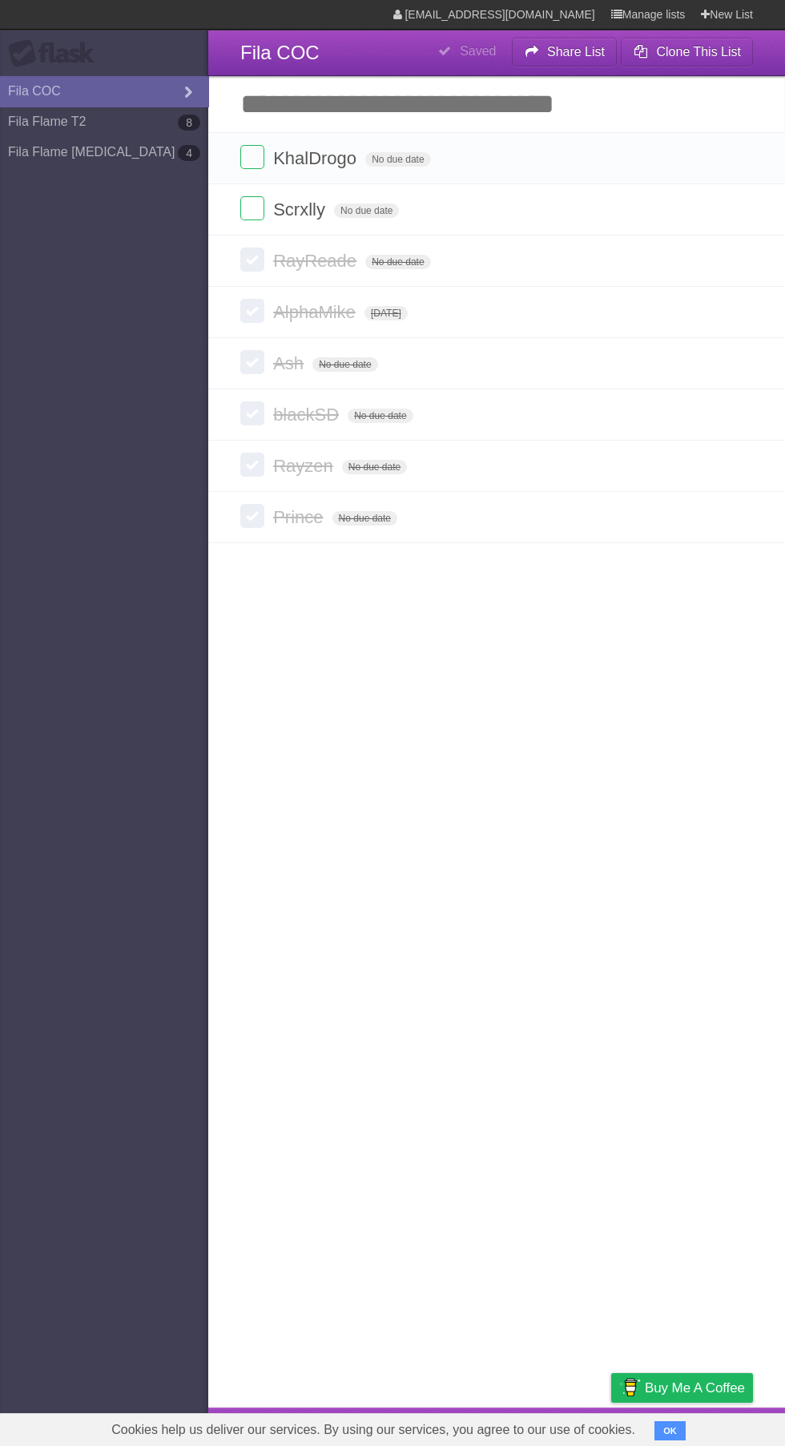 The height and width of the screenshot is (1446, 785). I want to click on span: blackSD, so click(308, 414).